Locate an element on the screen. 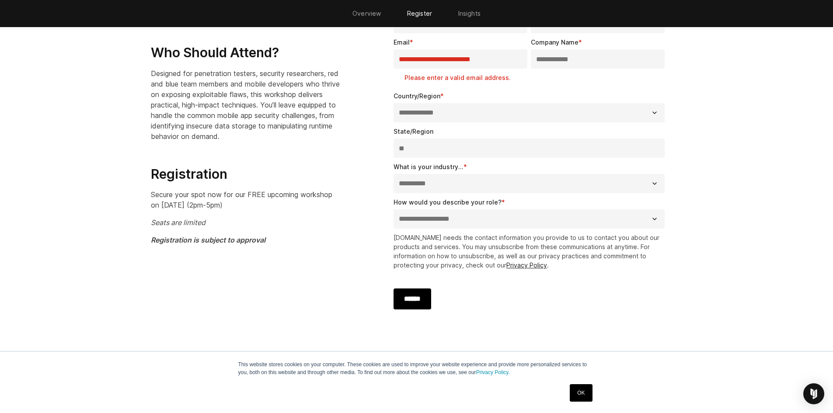 The width and height of the screenshot is (833, 413). span: What is your industry... is located at coordinates (428, 167).